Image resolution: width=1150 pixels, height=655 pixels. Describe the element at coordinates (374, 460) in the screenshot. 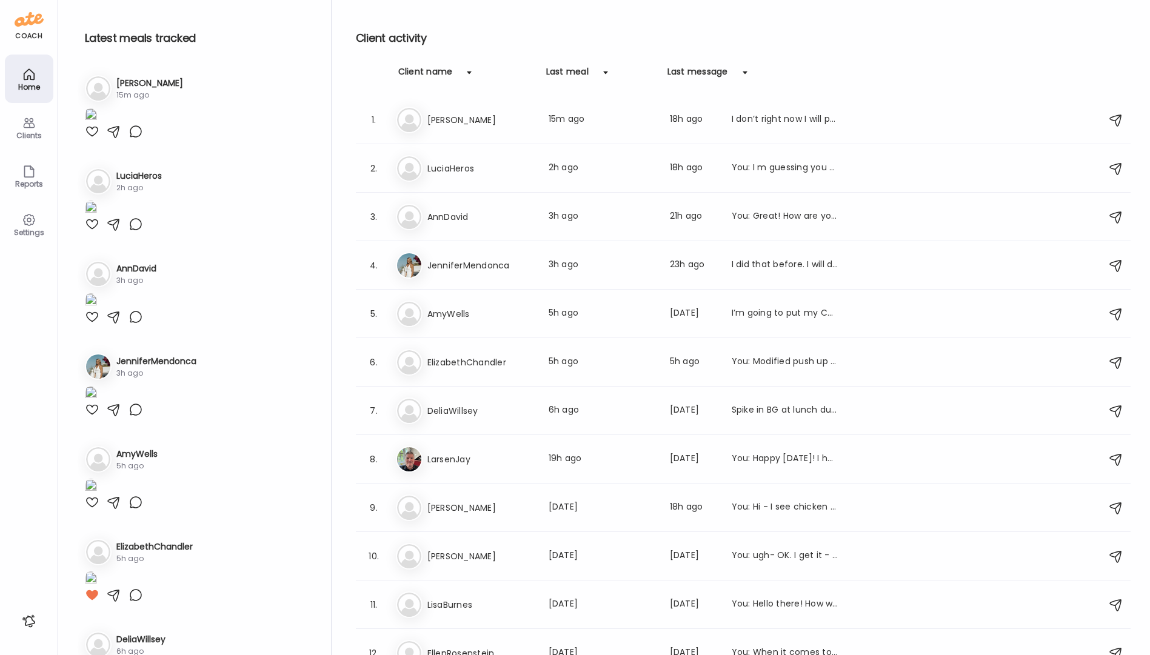

I see `div: 8.` at that location.